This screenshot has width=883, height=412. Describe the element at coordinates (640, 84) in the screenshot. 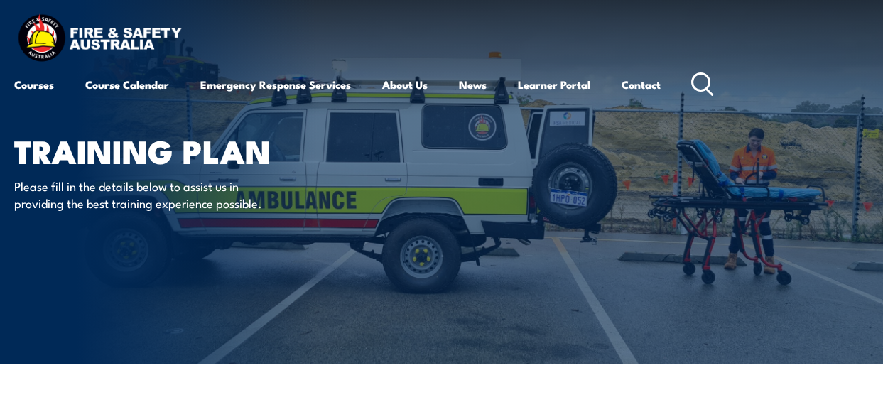

I see `a: Contact` at that location.